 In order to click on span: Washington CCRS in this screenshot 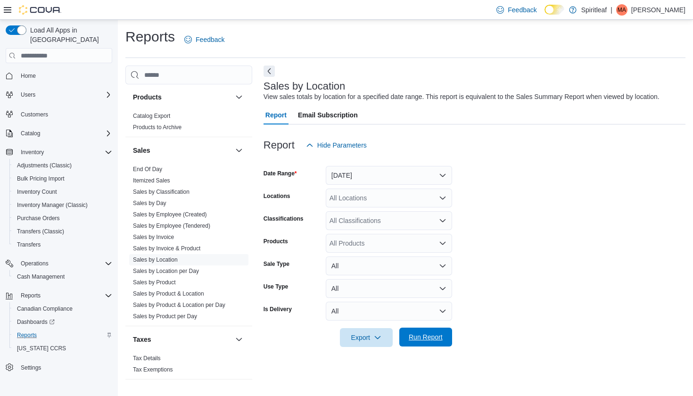, I will do `click(63, 348)`.